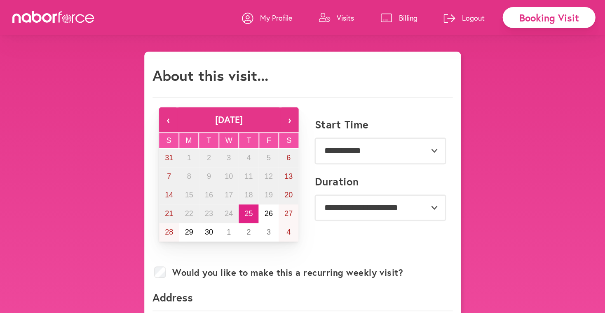  I want to click on button: September 12, 2025, so click(268, 176).